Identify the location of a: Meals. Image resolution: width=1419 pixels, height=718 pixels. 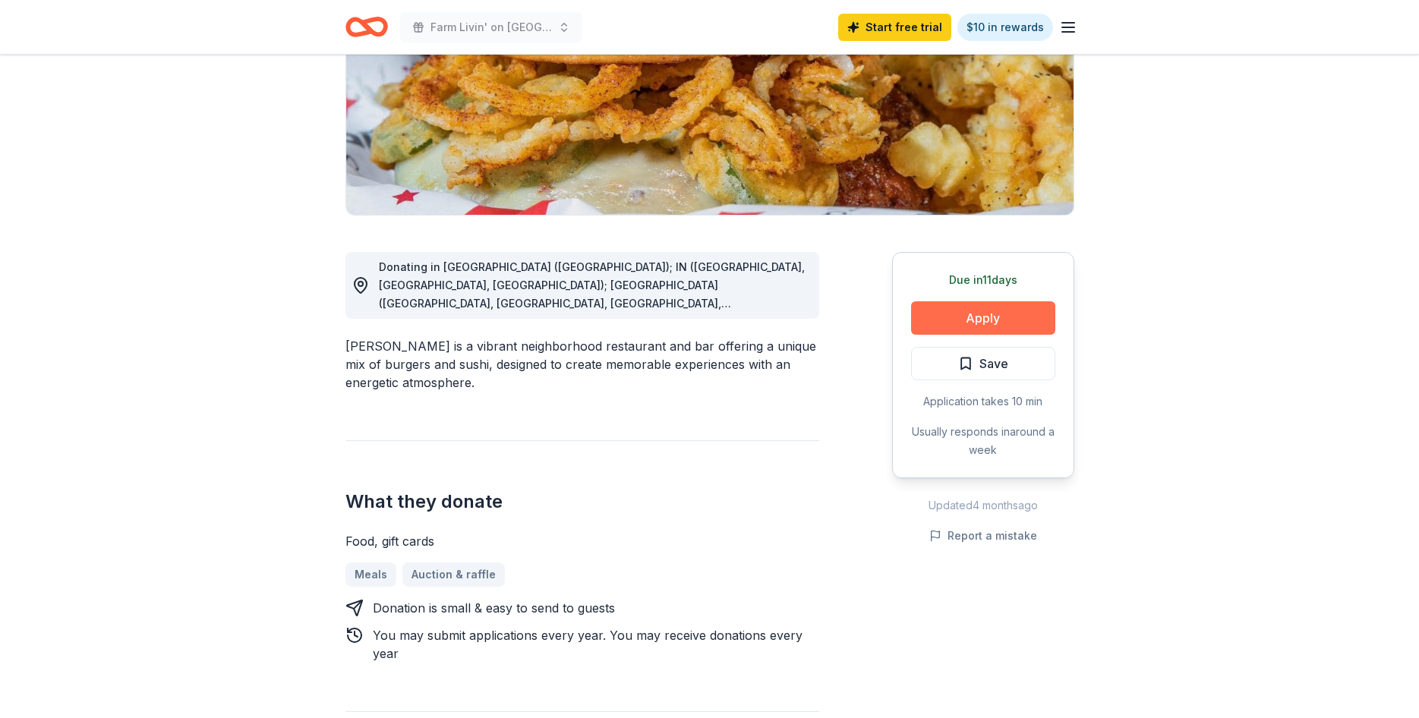
(370, 575).